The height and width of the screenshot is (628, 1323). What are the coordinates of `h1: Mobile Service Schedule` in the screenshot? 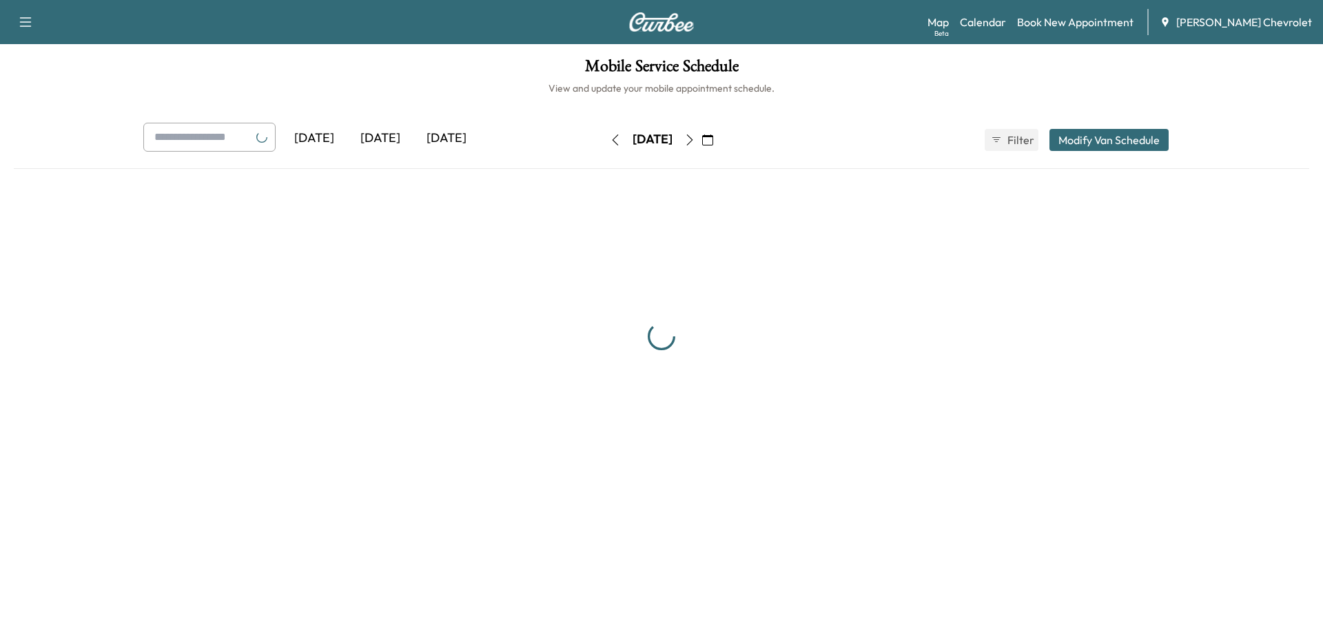 It's located at (661, 70).